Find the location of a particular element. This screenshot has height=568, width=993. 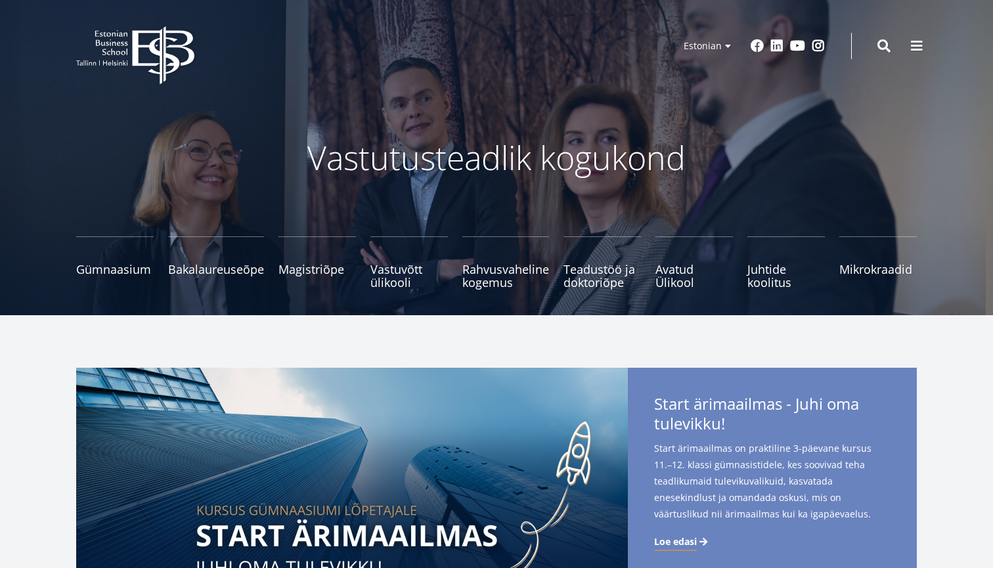

span: Mikrokraadid is located at coordinates (878, 269).